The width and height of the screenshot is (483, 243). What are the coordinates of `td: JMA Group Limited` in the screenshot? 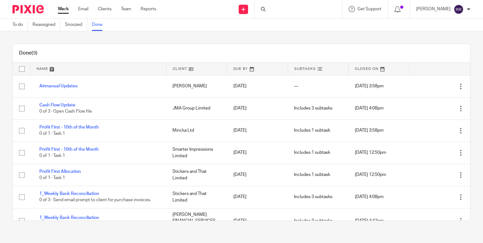 It's located at (196, 108).